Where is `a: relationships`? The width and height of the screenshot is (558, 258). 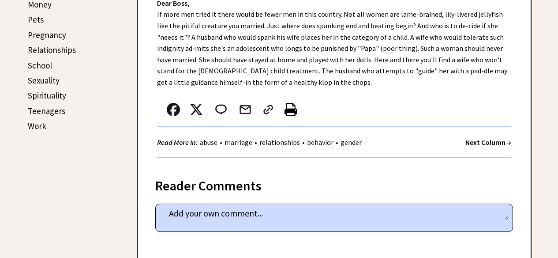
a: relationships is located at coordinates (280, 142).